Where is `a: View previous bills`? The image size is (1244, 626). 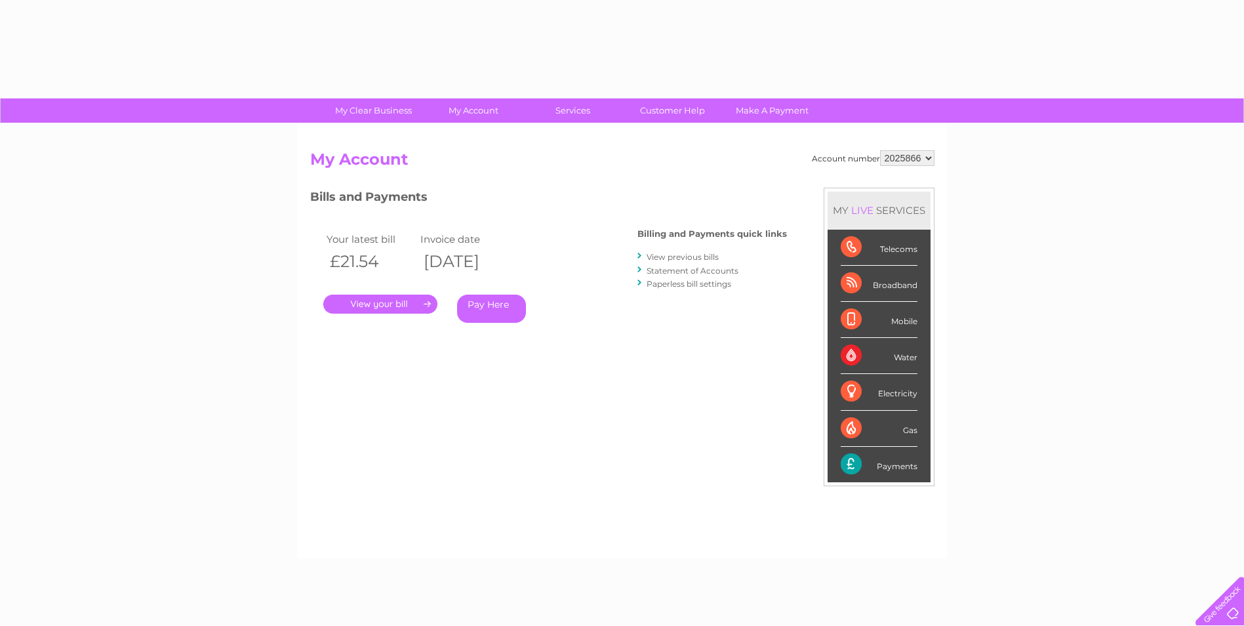 a: View previous bills is located at coordinates (683, 256).